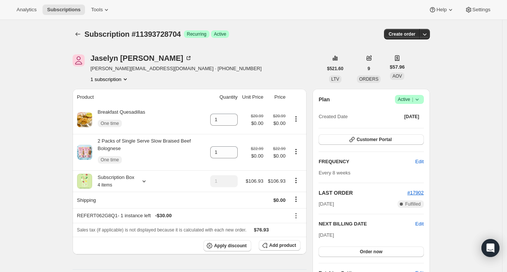 The height and width of the screenshot is (272, 507). What do you see at coordinates (324, 100) in the screenshot?
I see `h2: Plan` at bounding box center [324, 100].